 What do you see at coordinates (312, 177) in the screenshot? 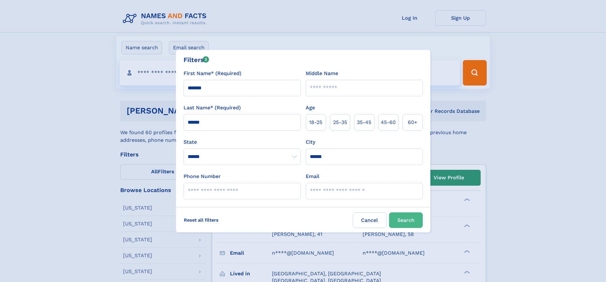
I see `label: Email` at bounding box center [312, 177].